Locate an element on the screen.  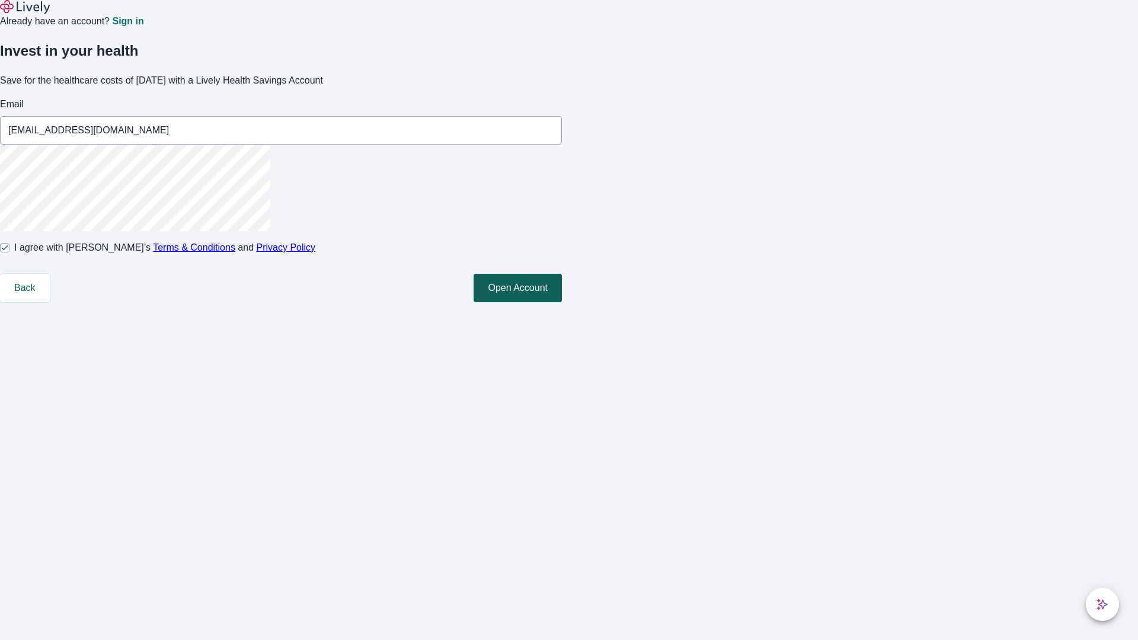
svg: Lively AI Assistant is located at coordinates (1103, 605).